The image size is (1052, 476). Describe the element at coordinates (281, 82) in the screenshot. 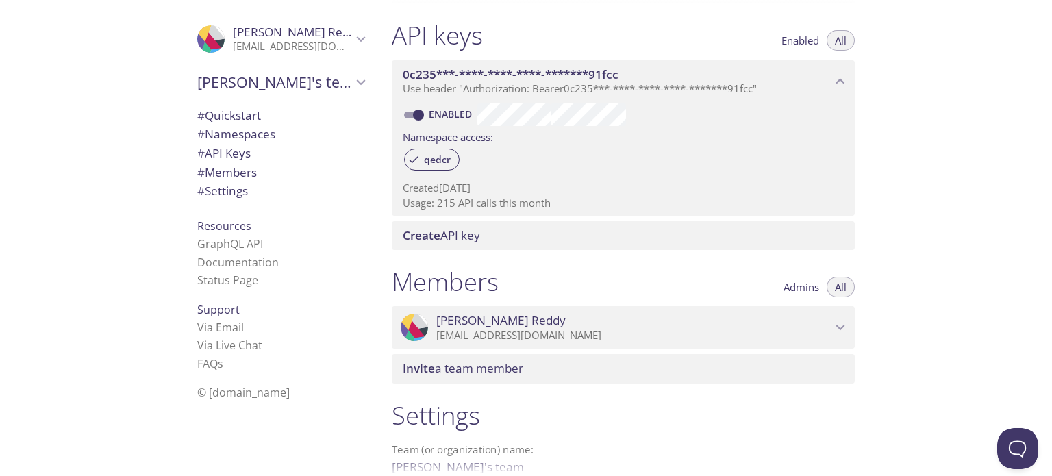

I see `div: Sriram's team` at that location.